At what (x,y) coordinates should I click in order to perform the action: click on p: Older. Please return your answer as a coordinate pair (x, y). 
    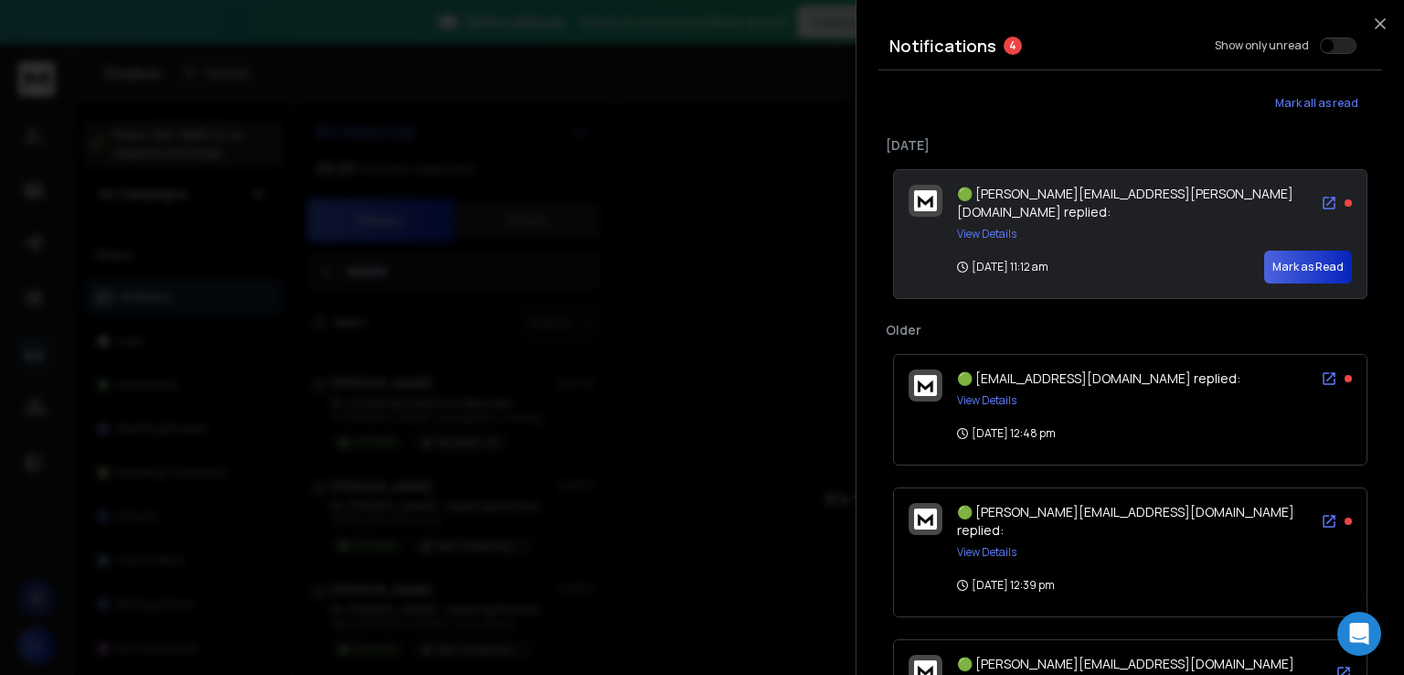
    Looking at the image, I should click on (1130, 330).